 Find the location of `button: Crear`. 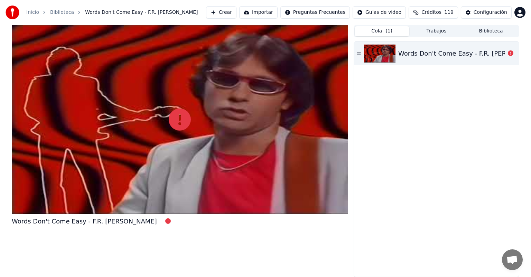

button: Crear is located at coordinates (221, 12).